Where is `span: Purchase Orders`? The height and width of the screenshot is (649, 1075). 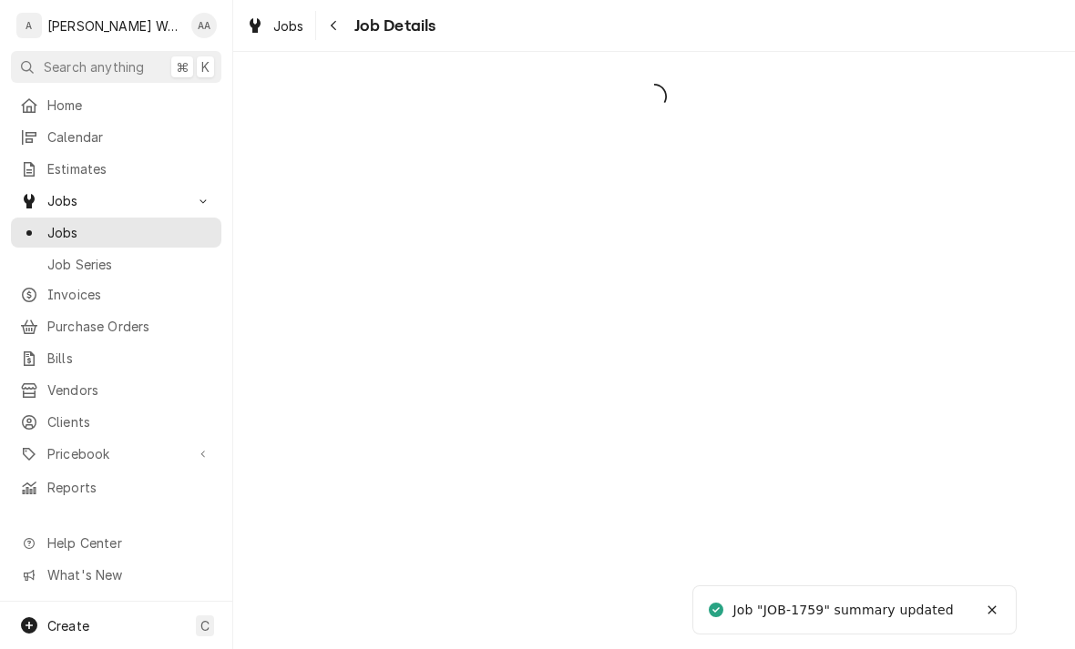 span: Purchase Orders is located at coordinates (129, 326).